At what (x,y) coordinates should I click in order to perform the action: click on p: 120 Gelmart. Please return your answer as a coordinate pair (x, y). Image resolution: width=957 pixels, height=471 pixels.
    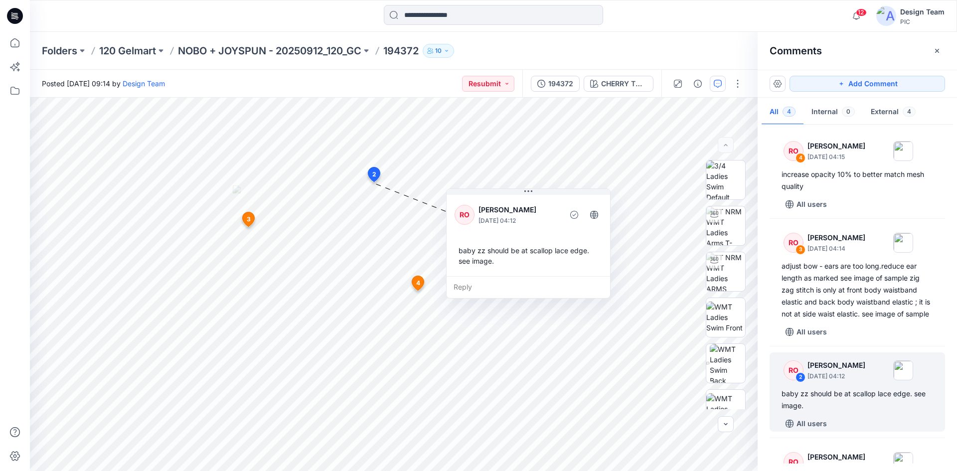
    Looking at the image, I should click on (128, 51).